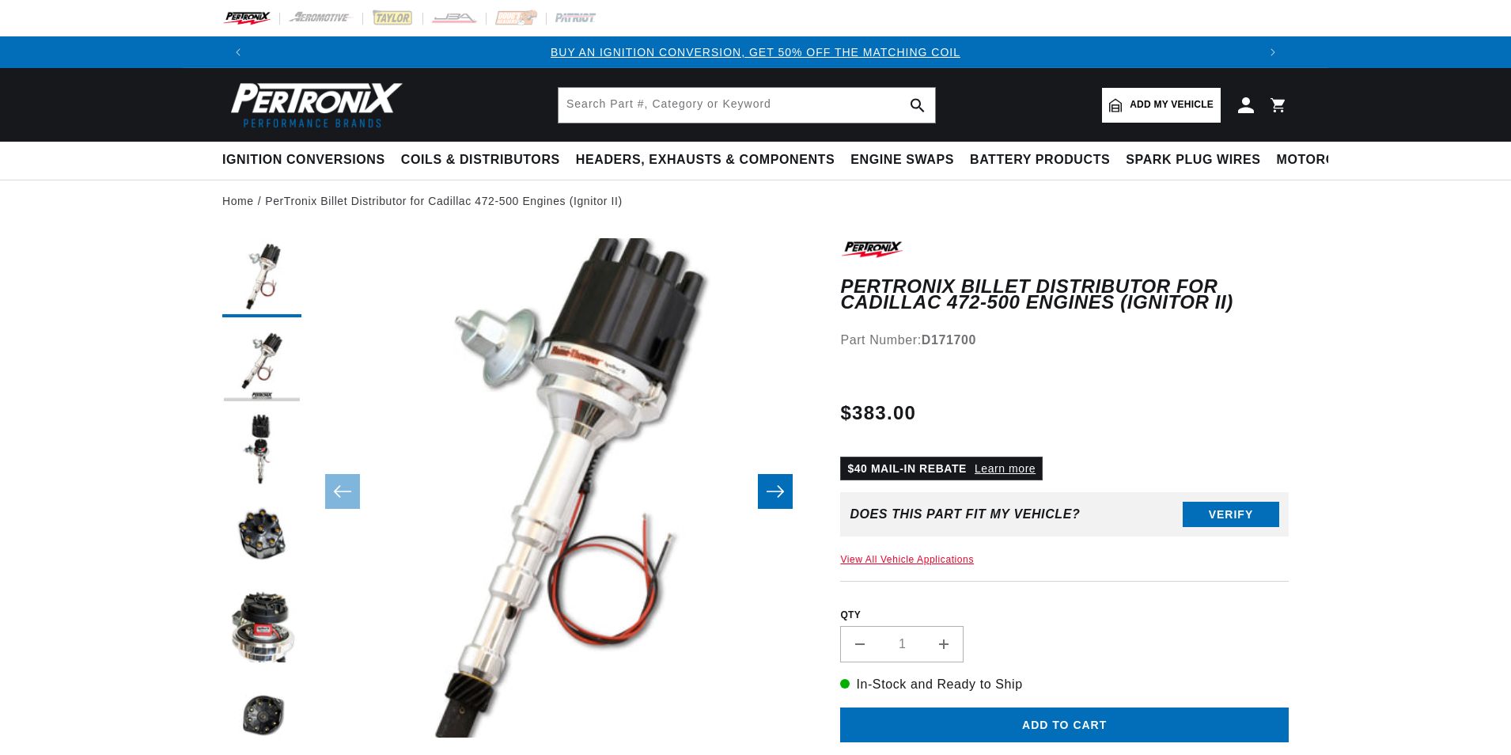 This screenshot has height=755, width=1511. Describe the element at coordinates (755, 52) in the screenshot. I see `div: Announcement` at that location.